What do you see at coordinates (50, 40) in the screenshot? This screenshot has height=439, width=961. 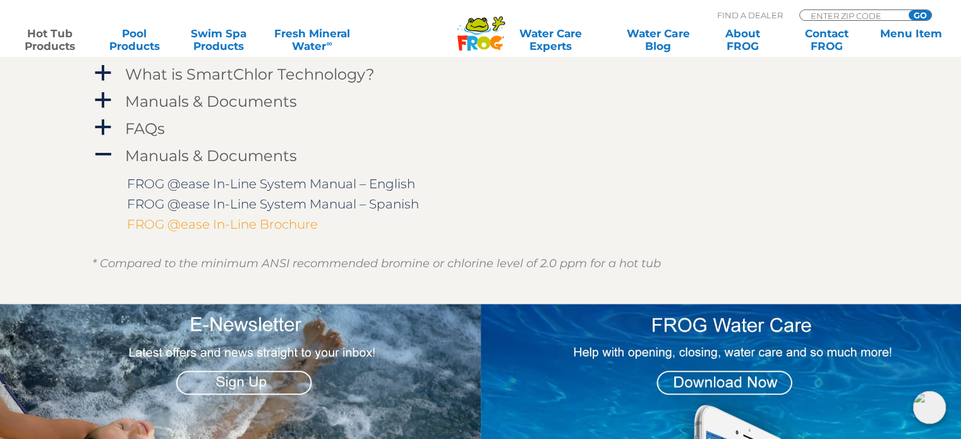 I see `a: Hot TubProducts` at bounding box center [50, 40].